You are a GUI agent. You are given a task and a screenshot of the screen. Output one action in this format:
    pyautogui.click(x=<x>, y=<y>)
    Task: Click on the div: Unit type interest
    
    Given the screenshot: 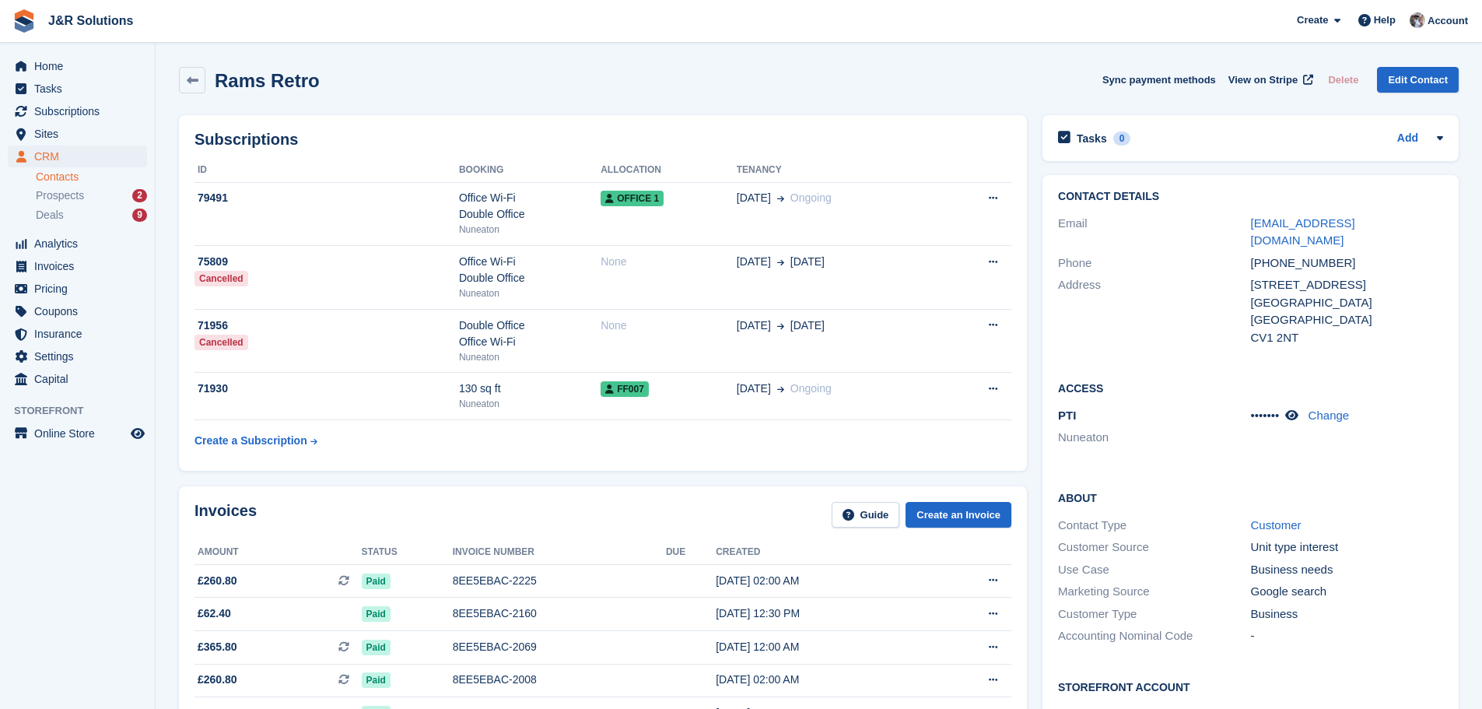 What is the action you would take?
    pyautogui.click(x=1347, y=547)
    